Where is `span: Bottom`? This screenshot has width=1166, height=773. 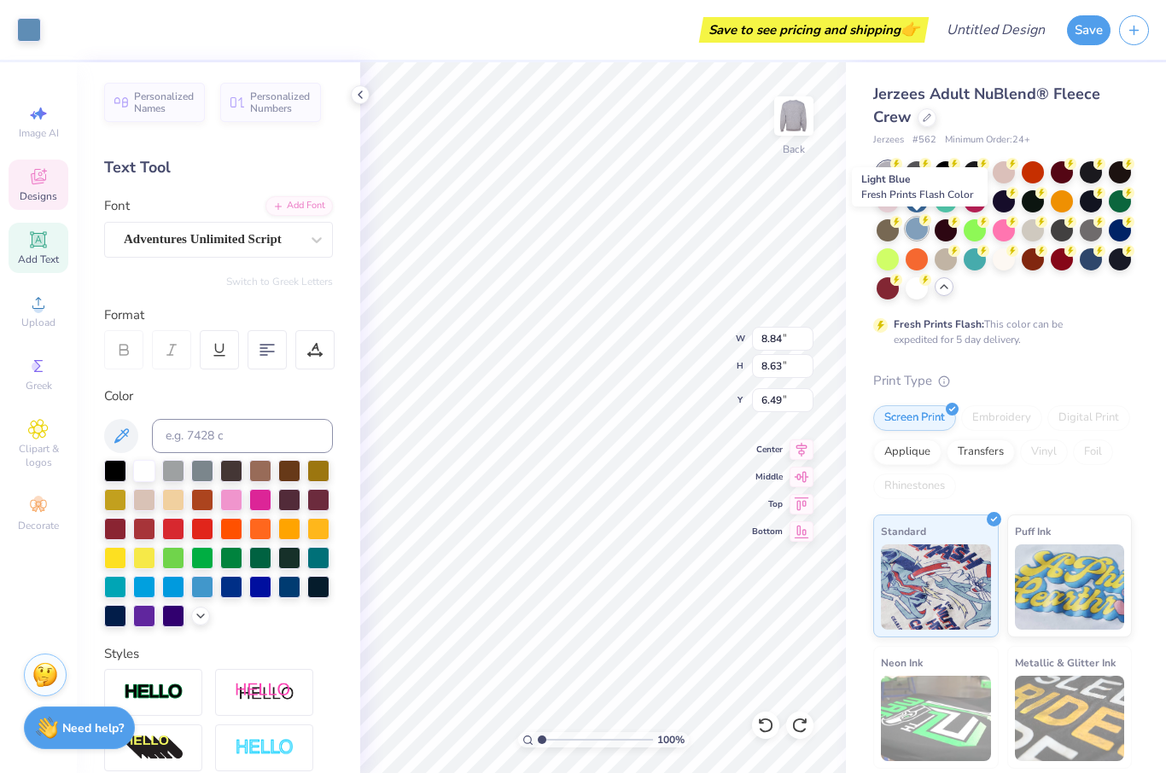
span: Bottom is located at coordinates (767, 532).